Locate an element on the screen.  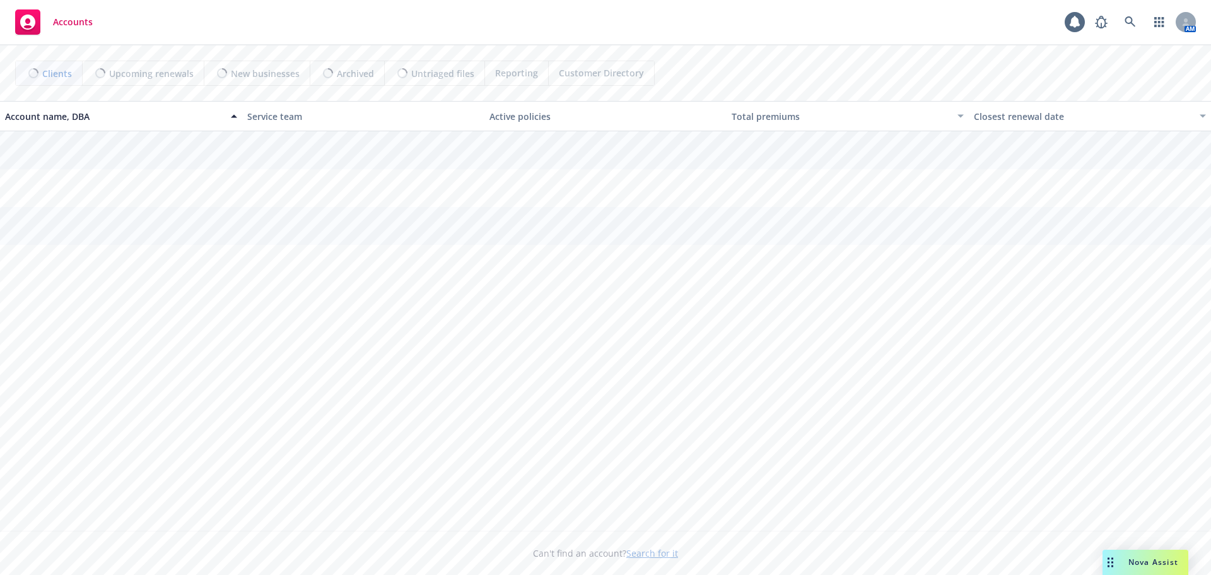
span: Archived is located at coordinates (355, 73).